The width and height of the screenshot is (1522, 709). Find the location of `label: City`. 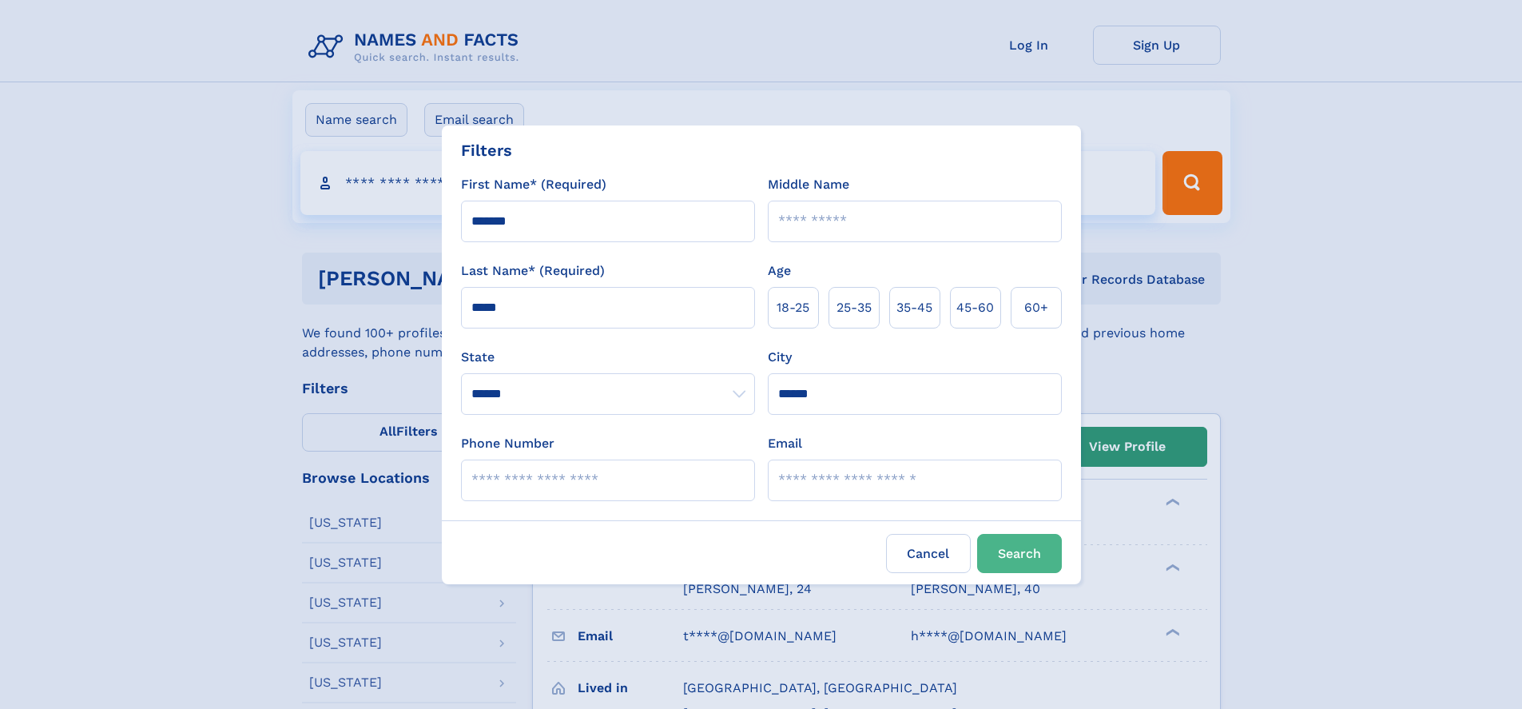

label: City is located at coordinates (780, 357).